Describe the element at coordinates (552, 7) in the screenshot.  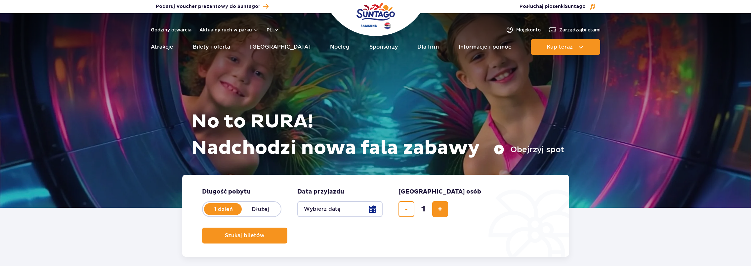
I see `span: Posłuchaj piosenki` at that location.